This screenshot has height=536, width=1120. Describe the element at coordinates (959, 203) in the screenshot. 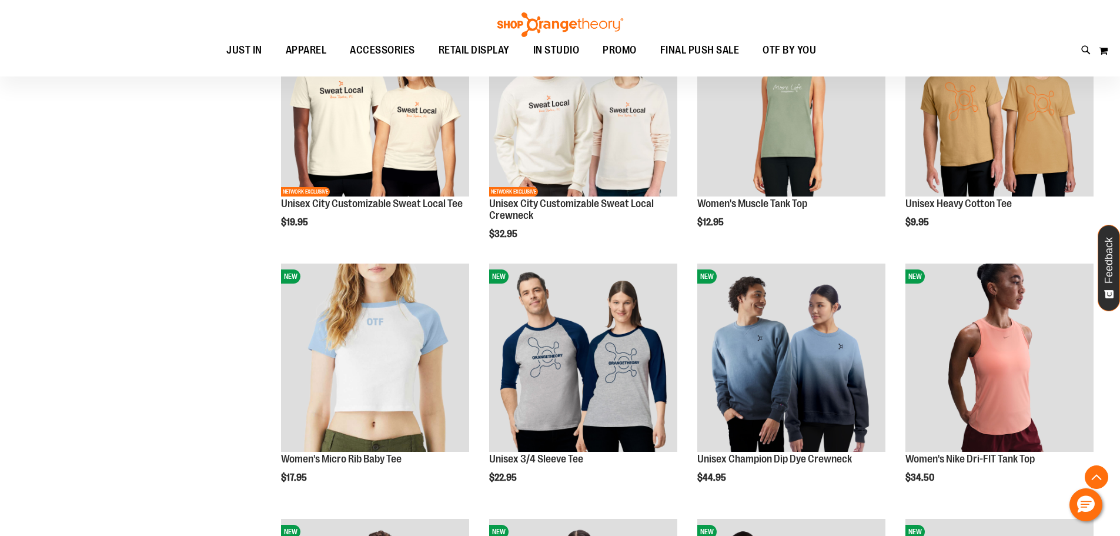

I see `a: Unisex Heavy Cotton Tee` at that location.